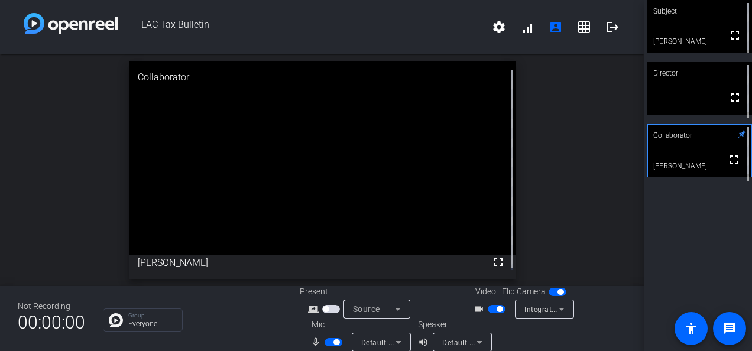 This screenshot has height=351, width=752. What do you see at coordinates (425, 342) in the screenshot?
I see `mat-icon: volume_up` at bounding box center [425, 342].